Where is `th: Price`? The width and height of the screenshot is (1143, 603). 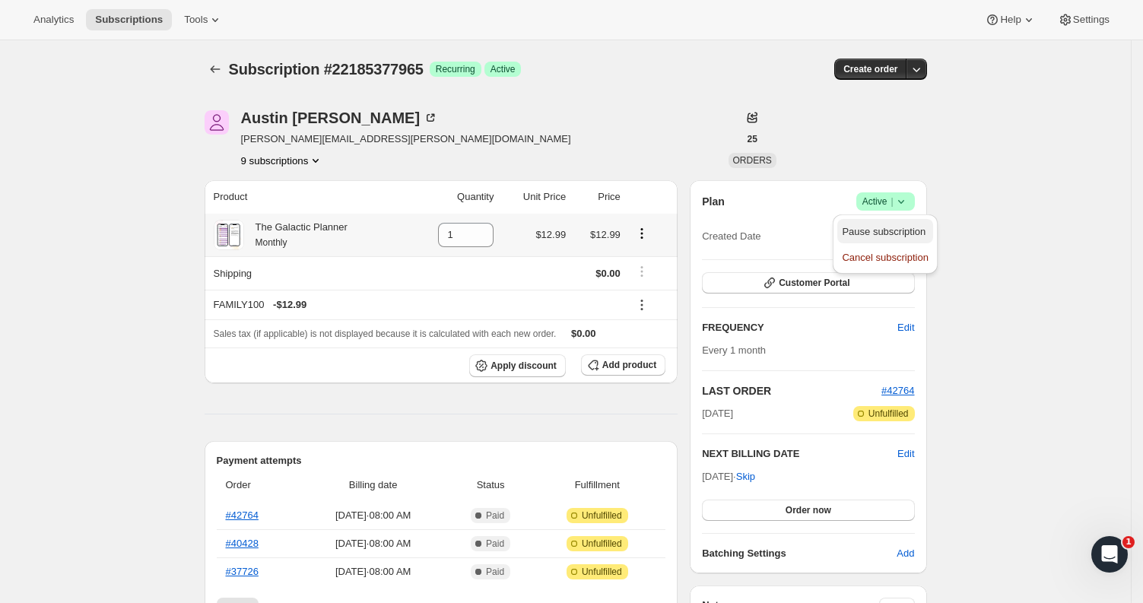
th: Price is located at coordinates (598, 197).